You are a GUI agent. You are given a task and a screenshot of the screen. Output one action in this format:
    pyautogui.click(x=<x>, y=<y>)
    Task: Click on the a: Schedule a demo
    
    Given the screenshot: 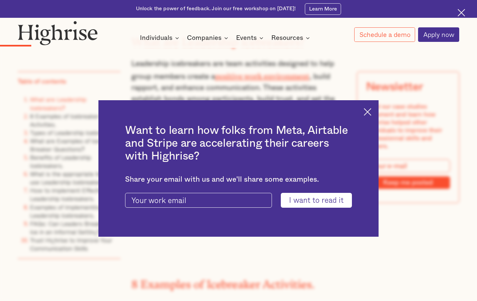 What is the action you would take?
    pyautogui.click(x=385, y=35)
    